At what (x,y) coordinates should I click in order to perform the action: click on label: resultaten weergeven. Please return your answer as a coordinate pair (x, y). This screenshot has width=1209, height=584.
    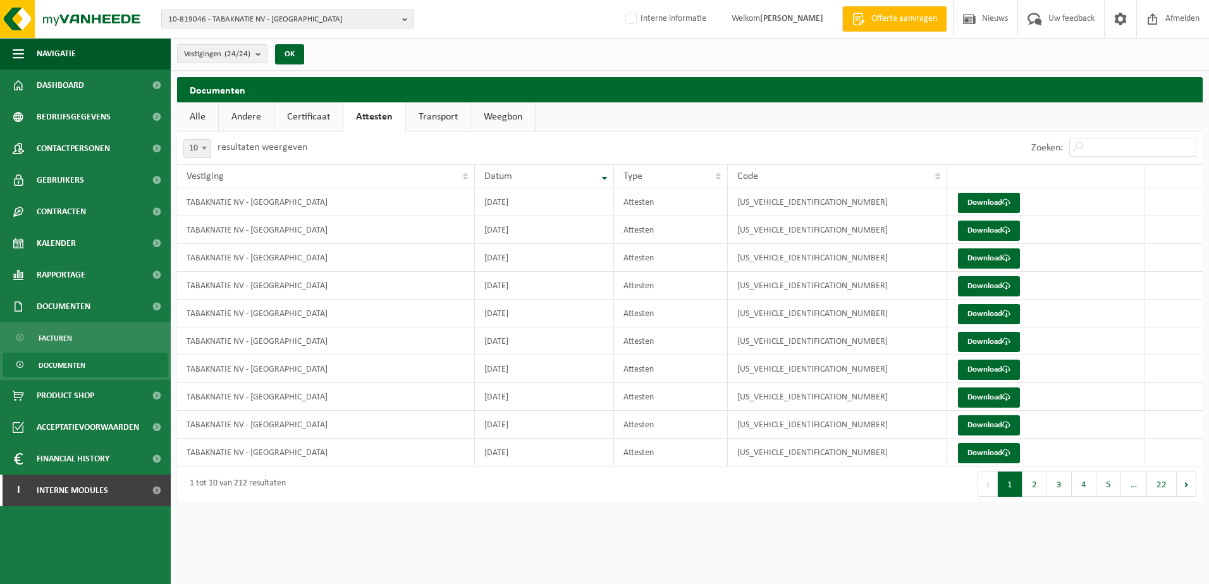
    Looking at the image, I should click on (262, 147).